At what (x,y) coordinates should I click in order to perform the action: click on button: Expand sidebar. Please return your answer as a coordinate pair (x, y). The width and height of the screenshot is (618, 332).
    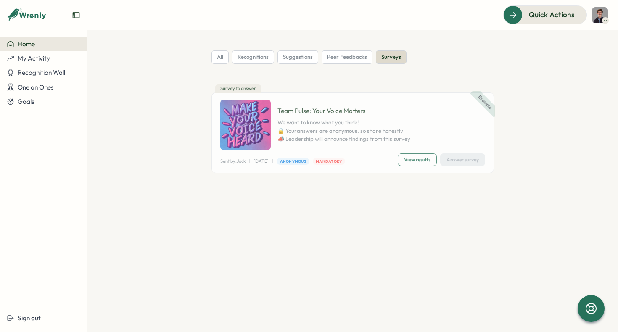
    Looking at the image, I should click on (76, 15).